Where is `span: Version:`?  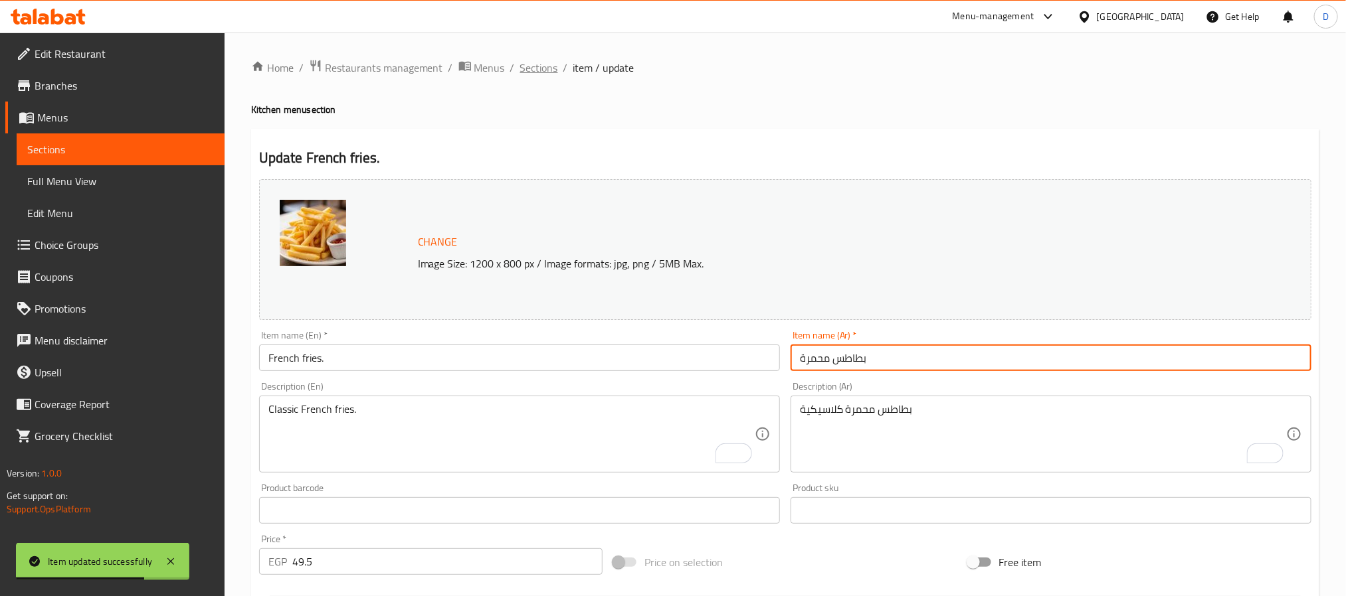 span: Version: is located at coordinates (23, 474).